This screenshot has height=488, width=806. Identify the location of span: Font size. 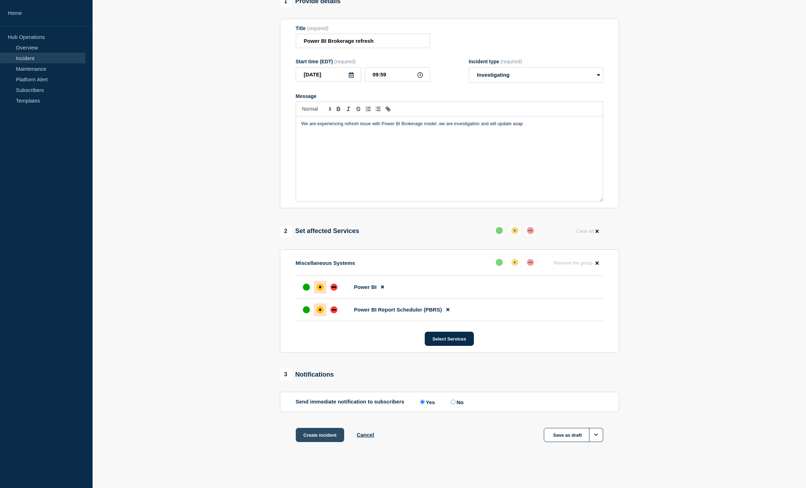
(316, 109).